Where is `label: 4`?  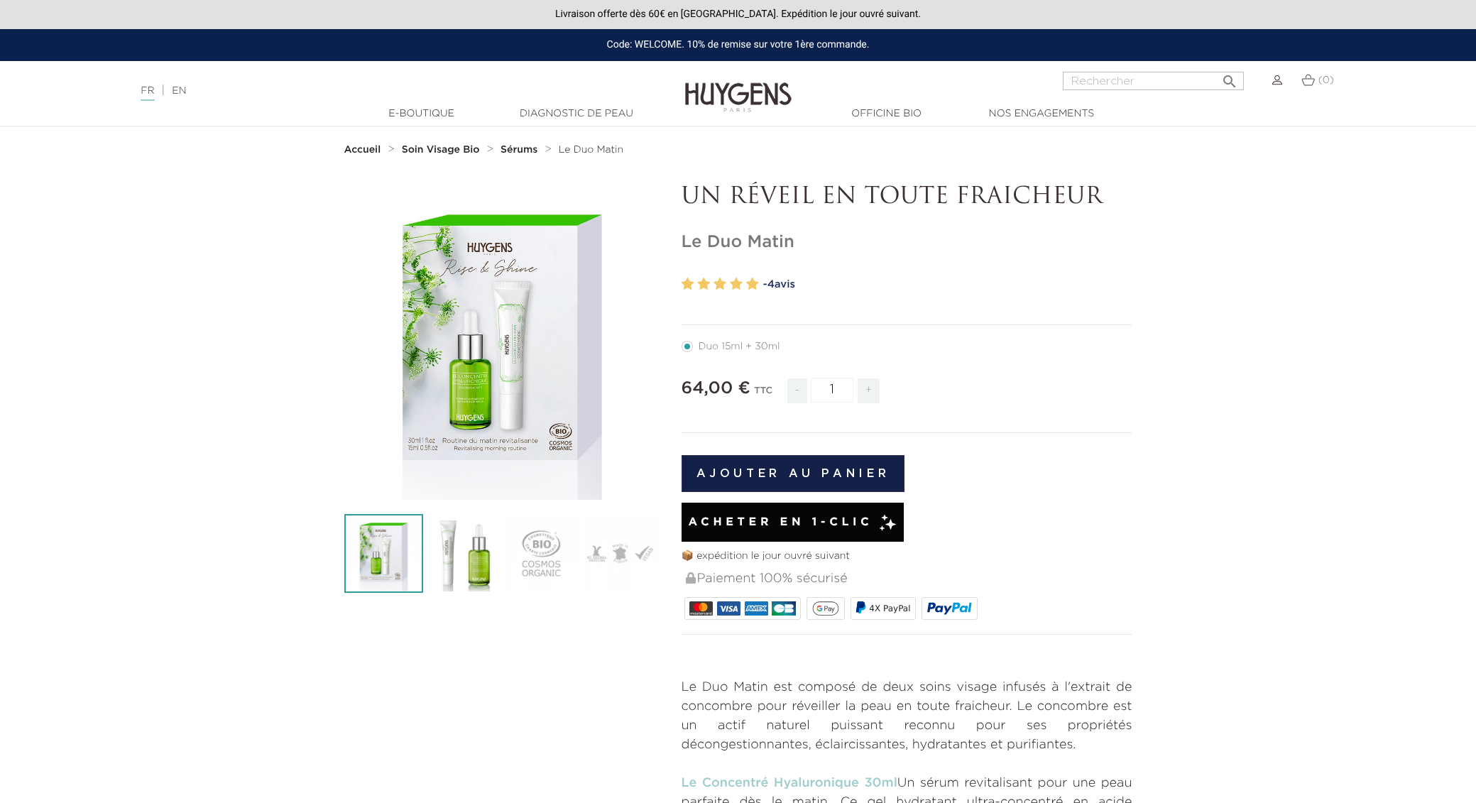 label: 4 is located at coordinates (736, 284).